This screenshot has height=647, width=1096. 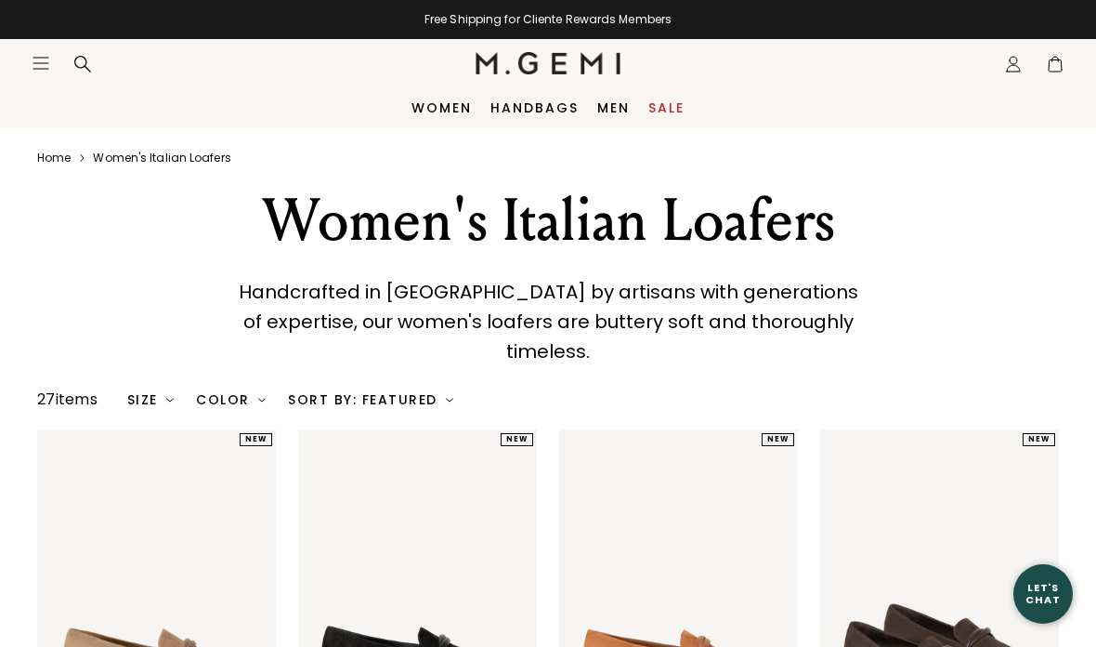 What do you see at coordinates (371, 400) in the screenshot?
I see `div: Sort By: Featured` at bounding box center [371, 400].